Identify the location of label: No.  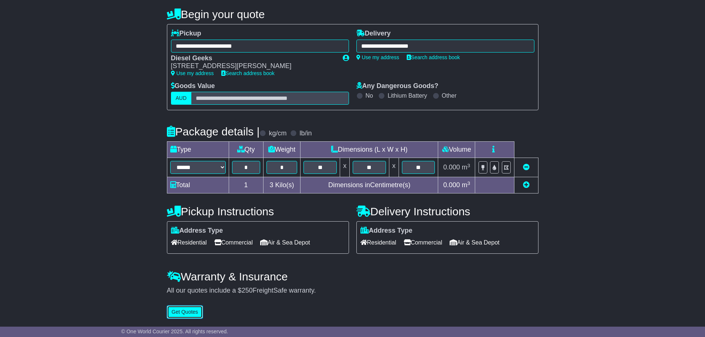
(370, 96).